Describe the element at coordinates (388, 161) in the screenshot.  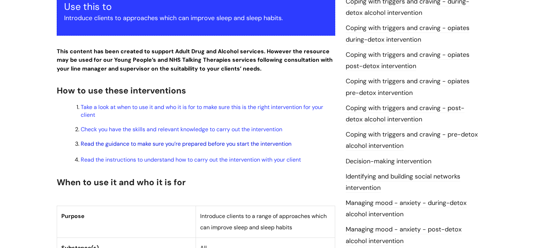
I see `a: Decision-making intervention` at that location.